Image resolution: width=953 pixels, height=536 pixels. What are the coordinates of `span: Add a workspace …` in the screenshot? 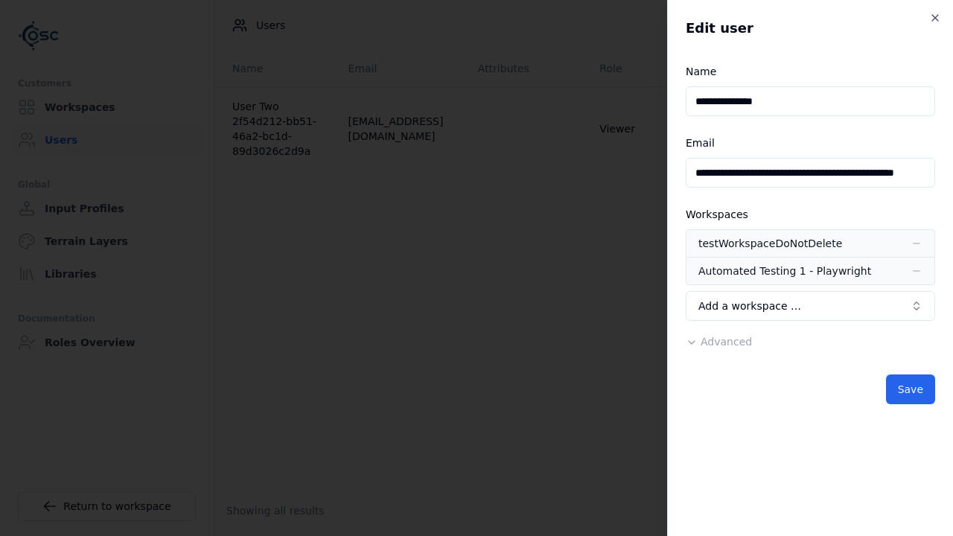 It's located at (750, 306).